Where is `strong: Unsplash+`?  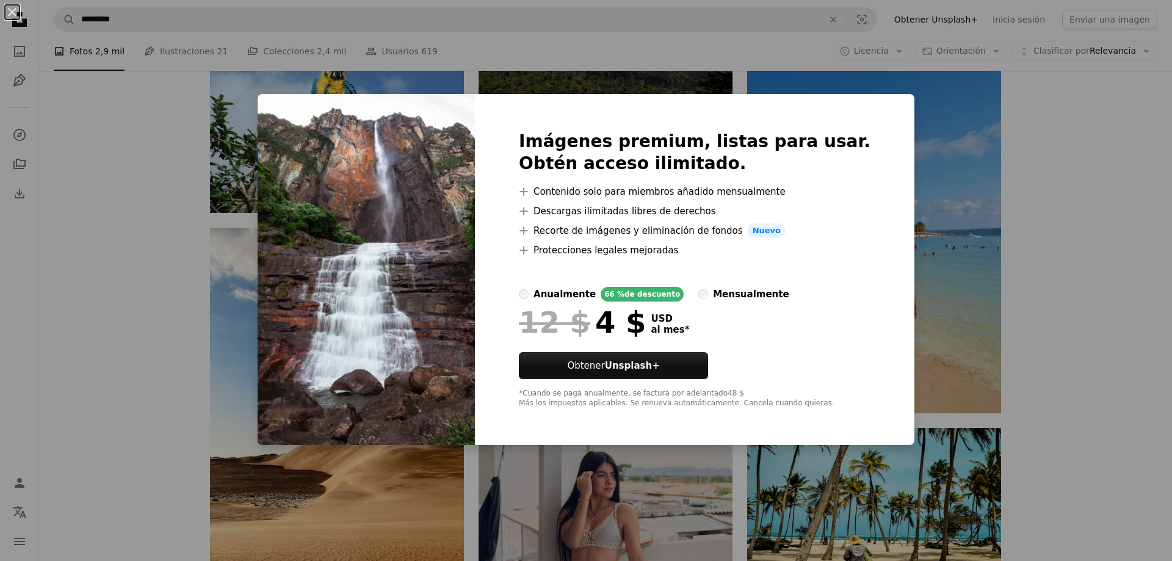 strong: Unsplash+ is located at coordinates (632, 366).